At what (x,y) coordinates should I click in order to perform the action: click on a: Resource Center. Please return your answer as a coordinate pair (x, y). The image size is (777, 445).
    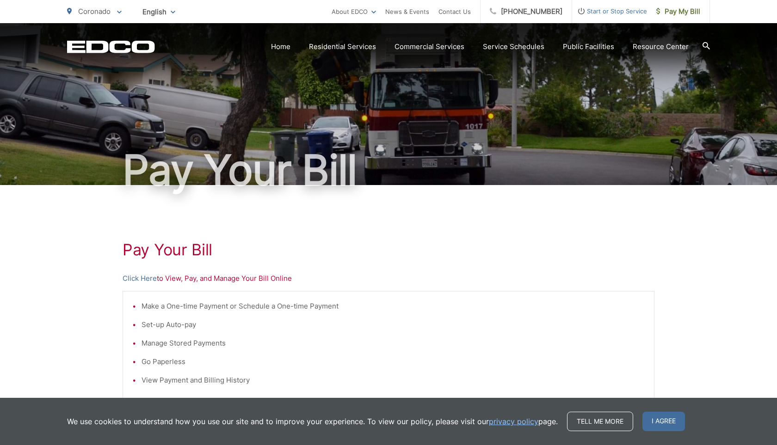
    Looking at the image, I should click on (661, 47).